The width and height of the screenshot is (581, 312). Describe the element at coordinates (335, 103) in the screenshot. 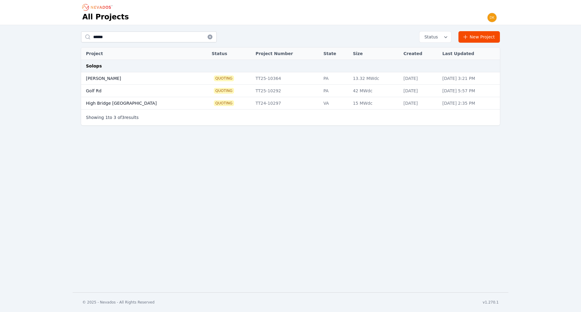

I see `td: VA` at that location.